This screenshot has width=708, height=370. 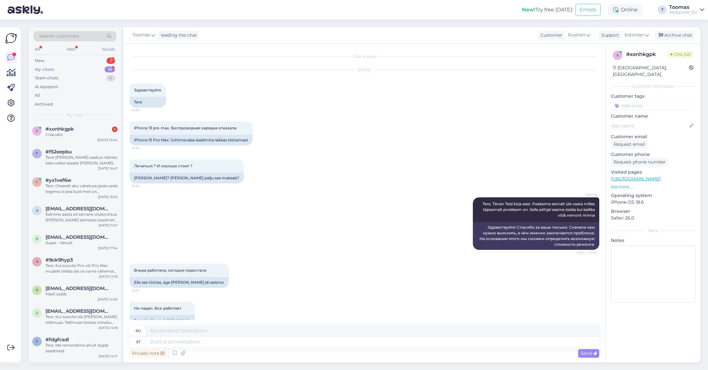 What do you see at coordinates (44, 104) in the screenshot?
I see `div: Archived` at bounding box center [44, 104].